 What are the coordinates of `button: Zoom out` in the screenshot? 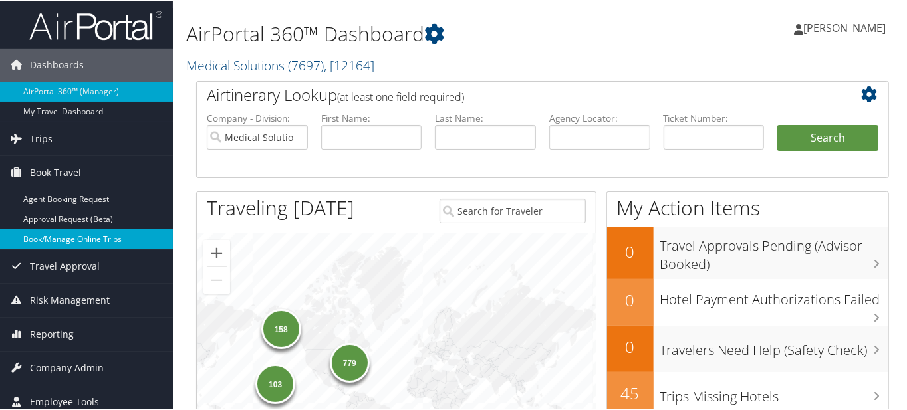 It's located at (217, 279).